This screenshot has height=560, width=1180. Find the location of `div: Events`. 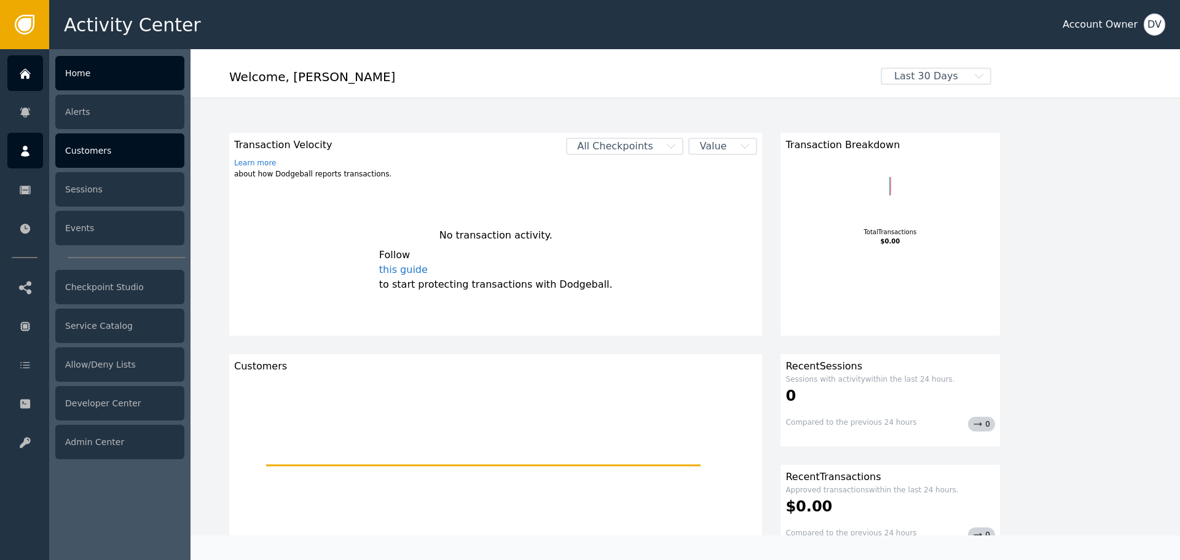

div: Events is located at coordinates (120, 228).